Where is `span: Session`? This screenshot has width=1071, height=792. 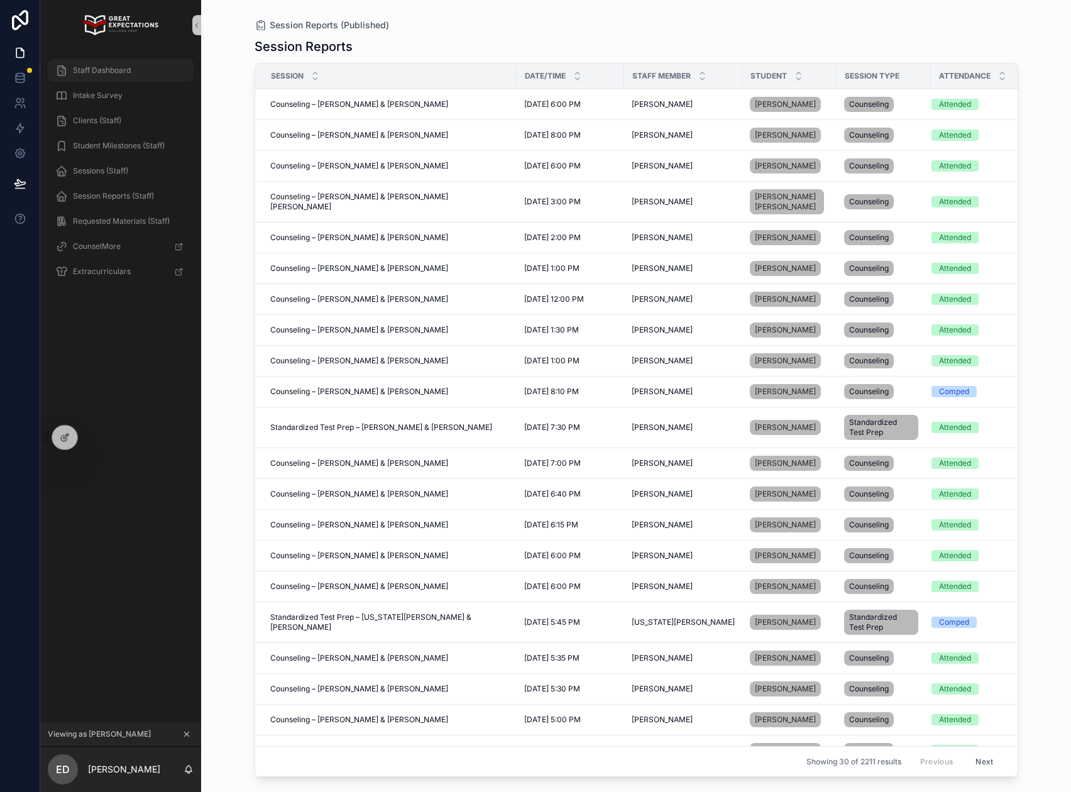 span: Session is located at coordinates (287, 76).